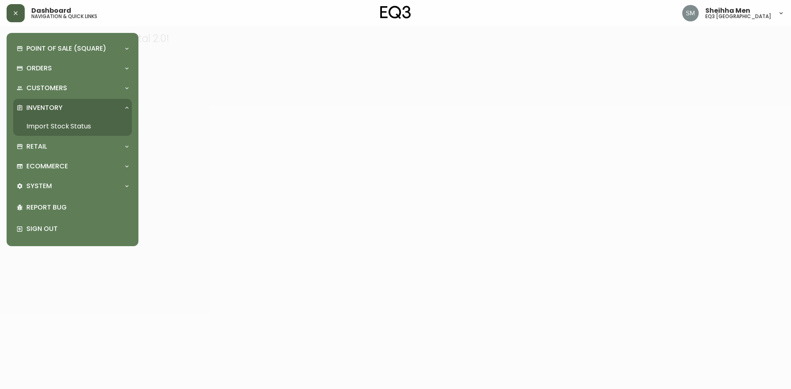  What do you see at coordinates (73, 147) in the screenshot?
I see `div: Retail` at bounding box center [73, 147].